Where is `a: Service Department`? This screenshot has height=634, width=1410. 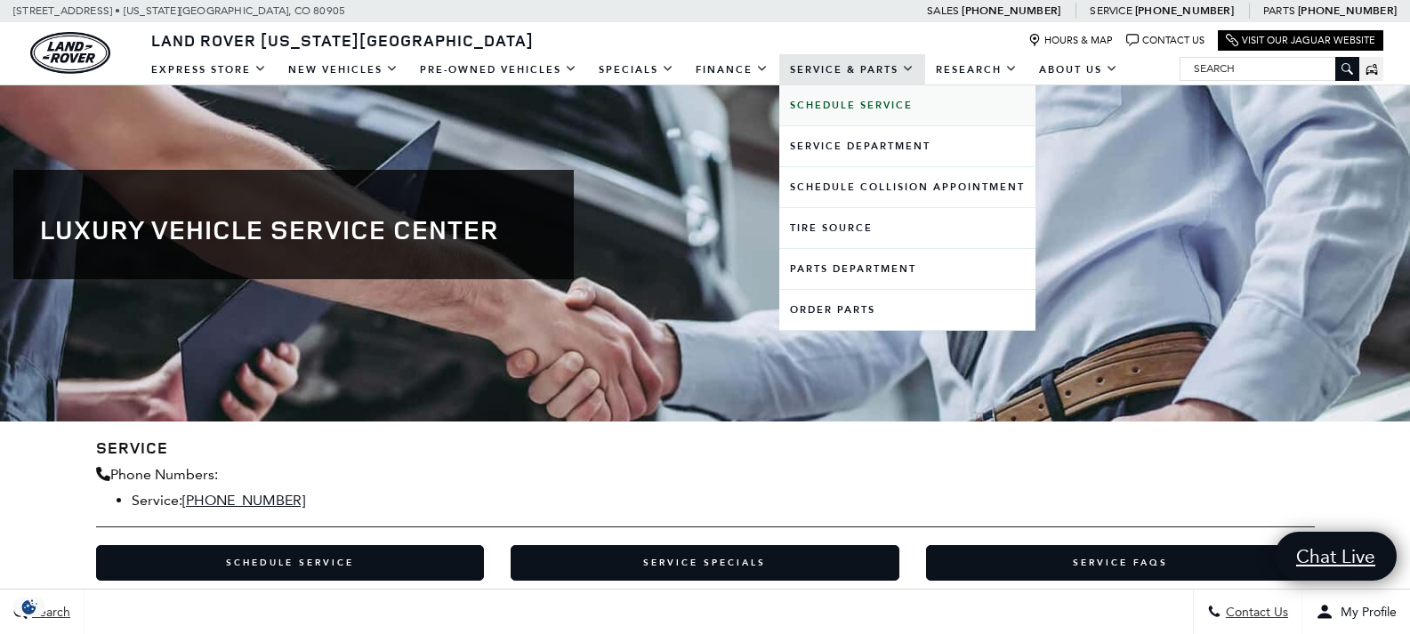 a: Service Department is located at coordinates (907, 146).